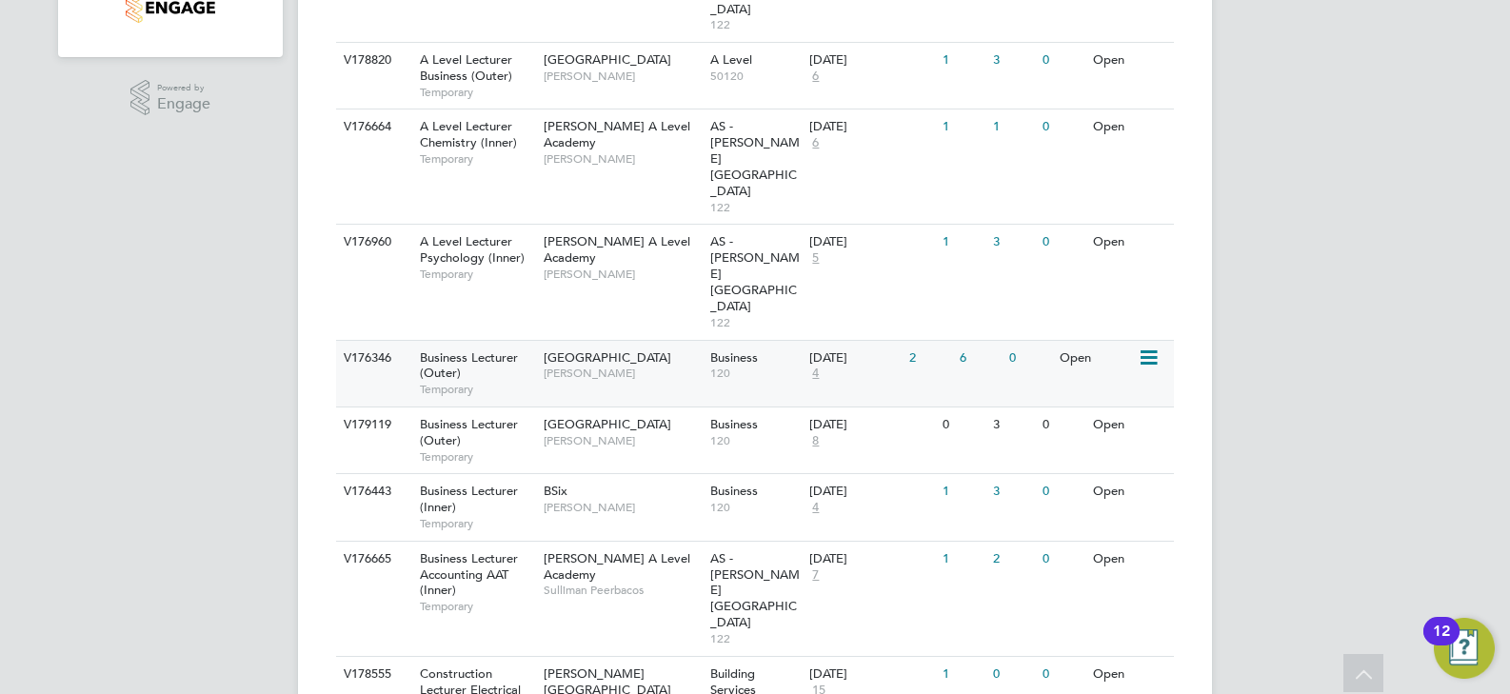 Image resolution: width=1510 pixels, height=694 pixels. Describe the element at coordinates (815, 575) in the screenshot. I see `span: 7` at that location.